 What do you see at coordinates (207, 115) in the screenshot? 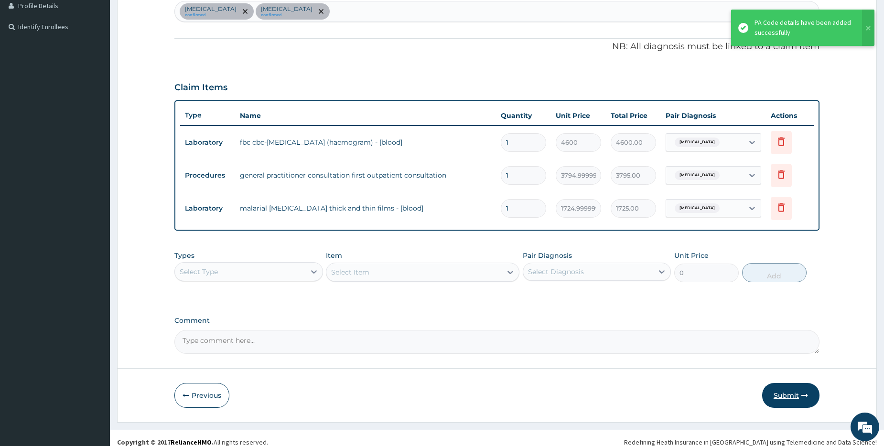
I see `th: Type` at bounding box center [207, 115].